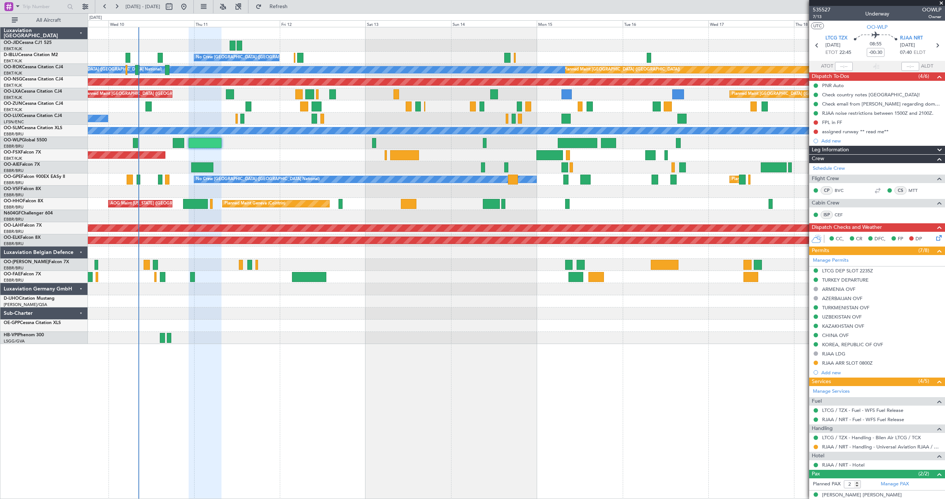 This screenshot has height=499, width=945. I want to click on a: OO-SLMCessna Citation XLS, so click(33, 128).